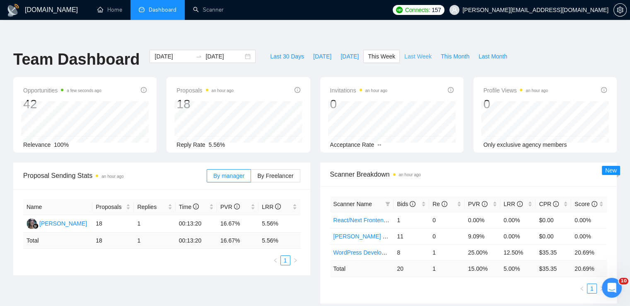 The image size is (630, 306). Describe the element at coordinates (37, 145) in the screenshot. I see `span: Relevance` at that location.